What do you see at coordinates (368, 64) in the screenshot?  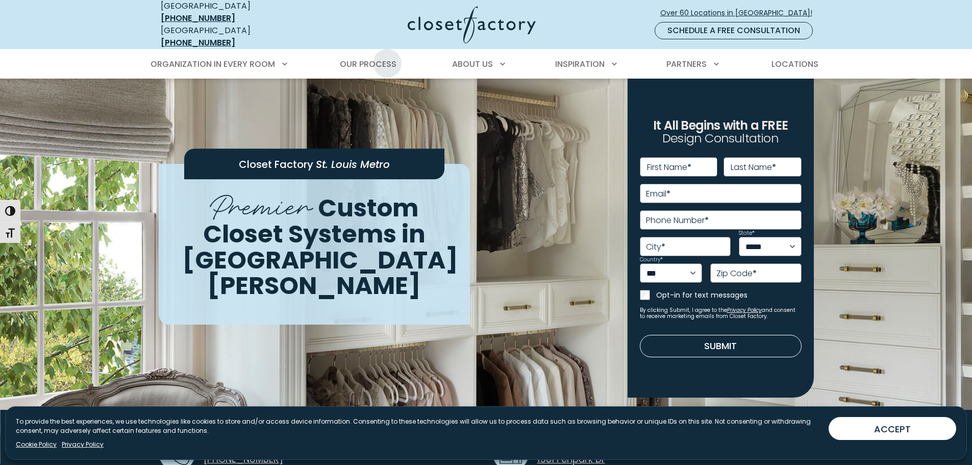 I see `span: Our Process` at bounding box center [368, 64].